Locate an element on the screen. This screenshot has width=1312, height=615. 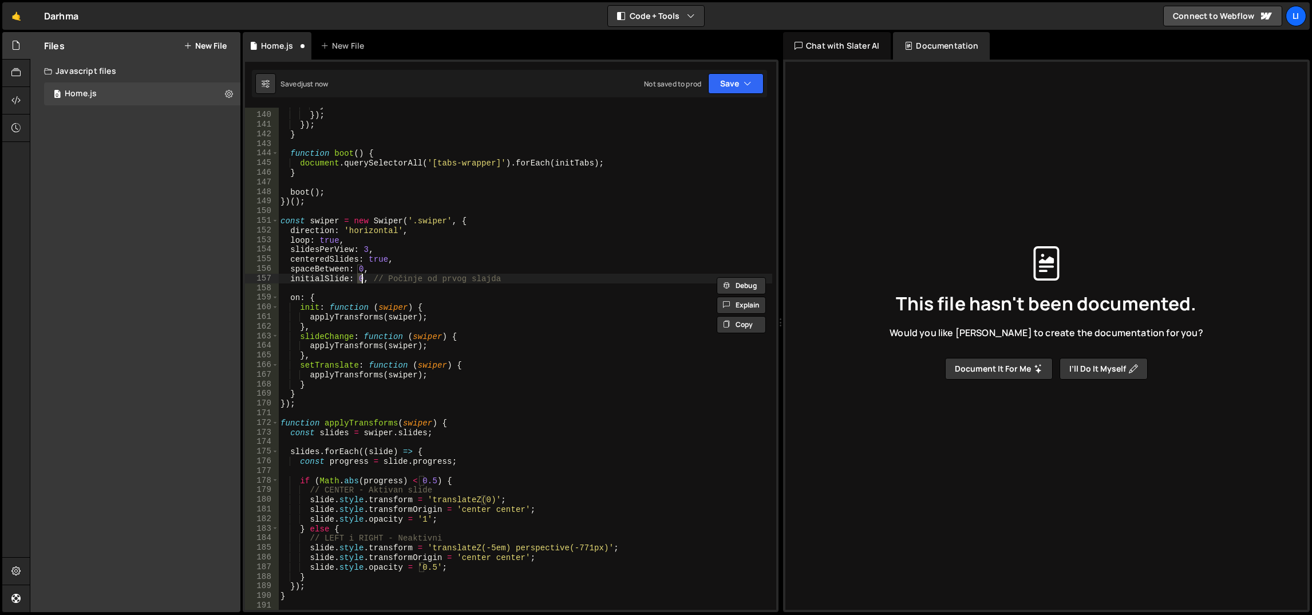
div: 155 is located at coordinates (262, 259).